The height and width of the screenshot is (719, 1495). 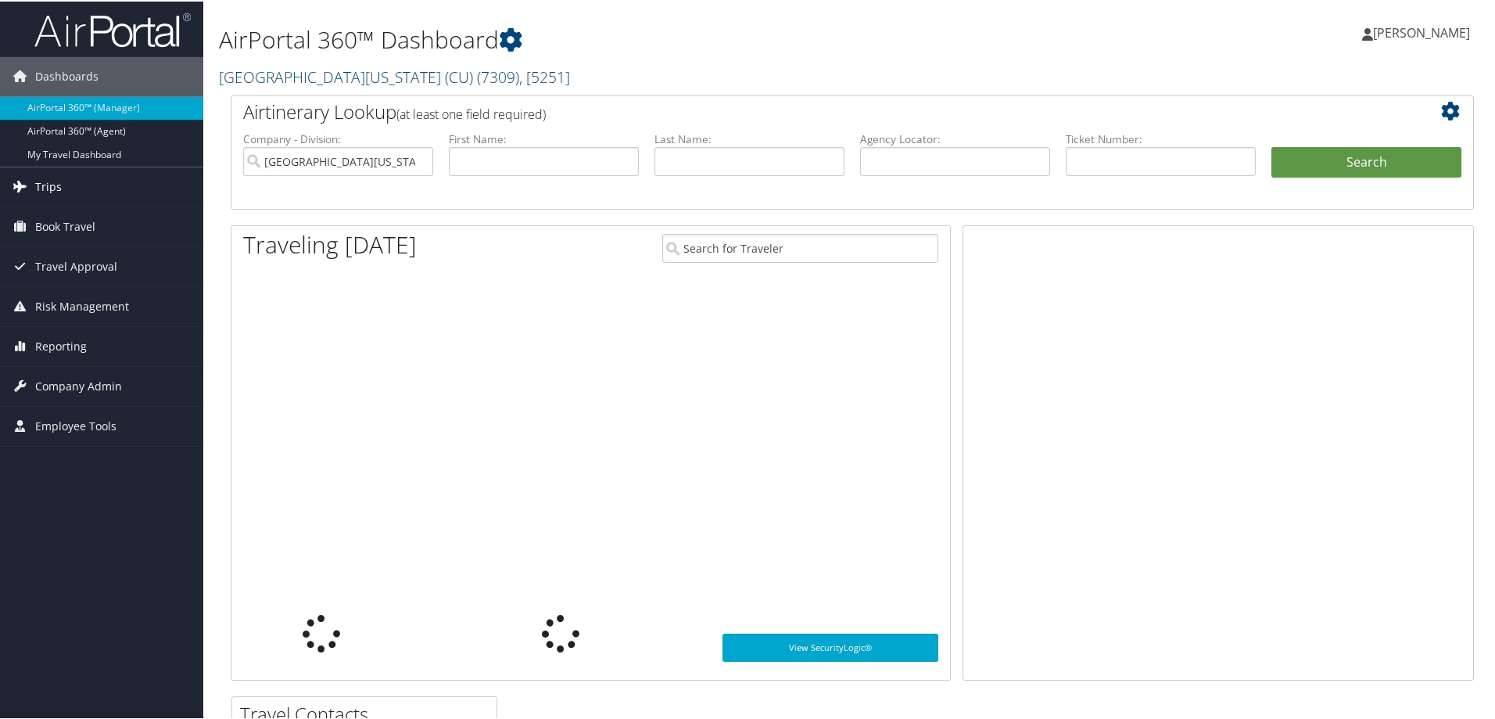 What do you see at coordinates (48, 185) in the screenshot?
I see `span: Trips` at bounding box center [48, 185].